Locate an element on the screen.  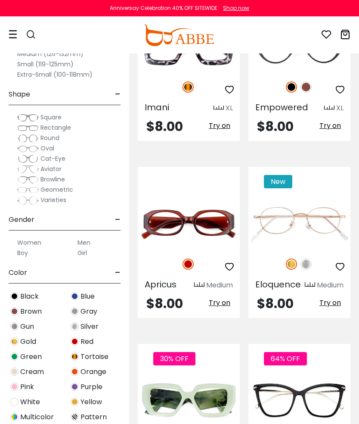
img: Aviator.png is located at coordinates (28, 169).